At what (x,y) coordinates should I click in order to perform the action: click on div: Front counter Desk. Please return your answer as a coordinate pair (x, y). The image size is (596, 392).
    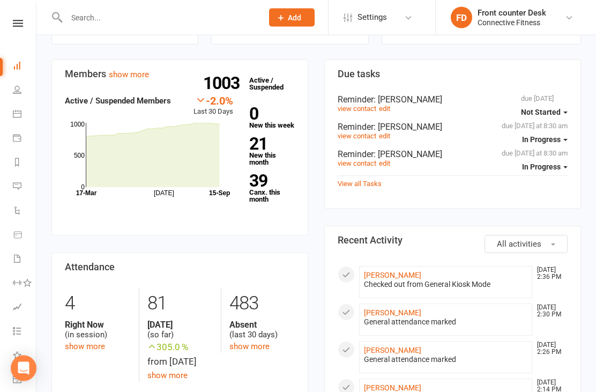
    Looking at the image, I should click on (512, 13).